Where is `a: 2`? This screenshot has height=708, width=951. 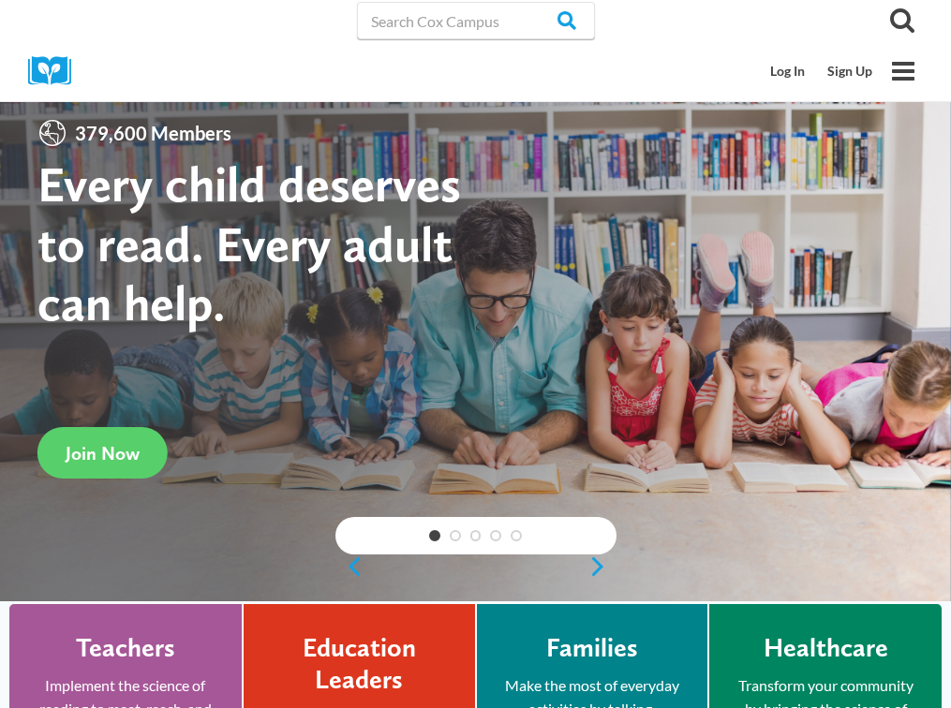
a: 2 is located at coordinates (455, 536).